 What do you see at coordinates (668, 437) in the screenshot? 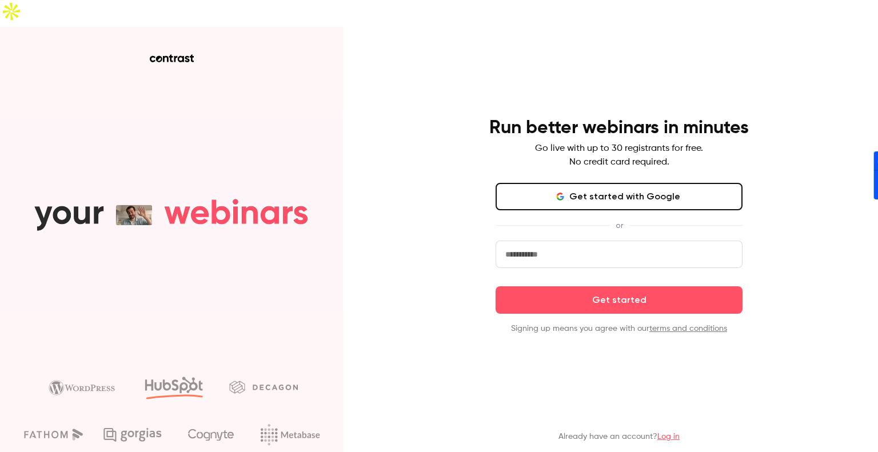
I see `a: Log in` at bounding box center [668, 437].